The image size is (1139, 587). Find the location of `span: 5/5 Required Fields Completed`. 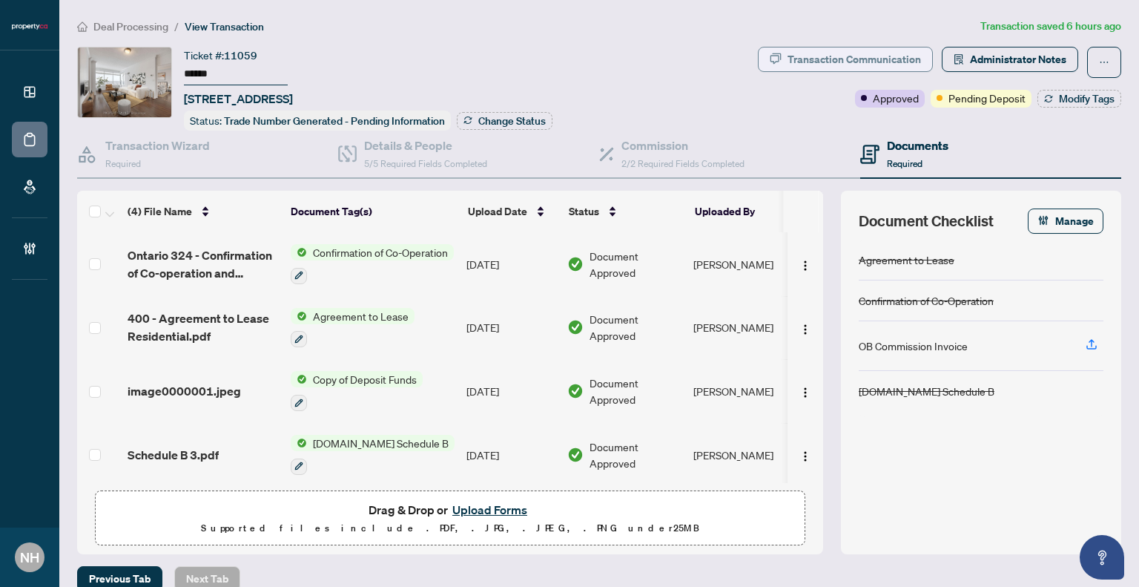

span: 5/5 Required Fields Completed is located at coordinates (426, 163).